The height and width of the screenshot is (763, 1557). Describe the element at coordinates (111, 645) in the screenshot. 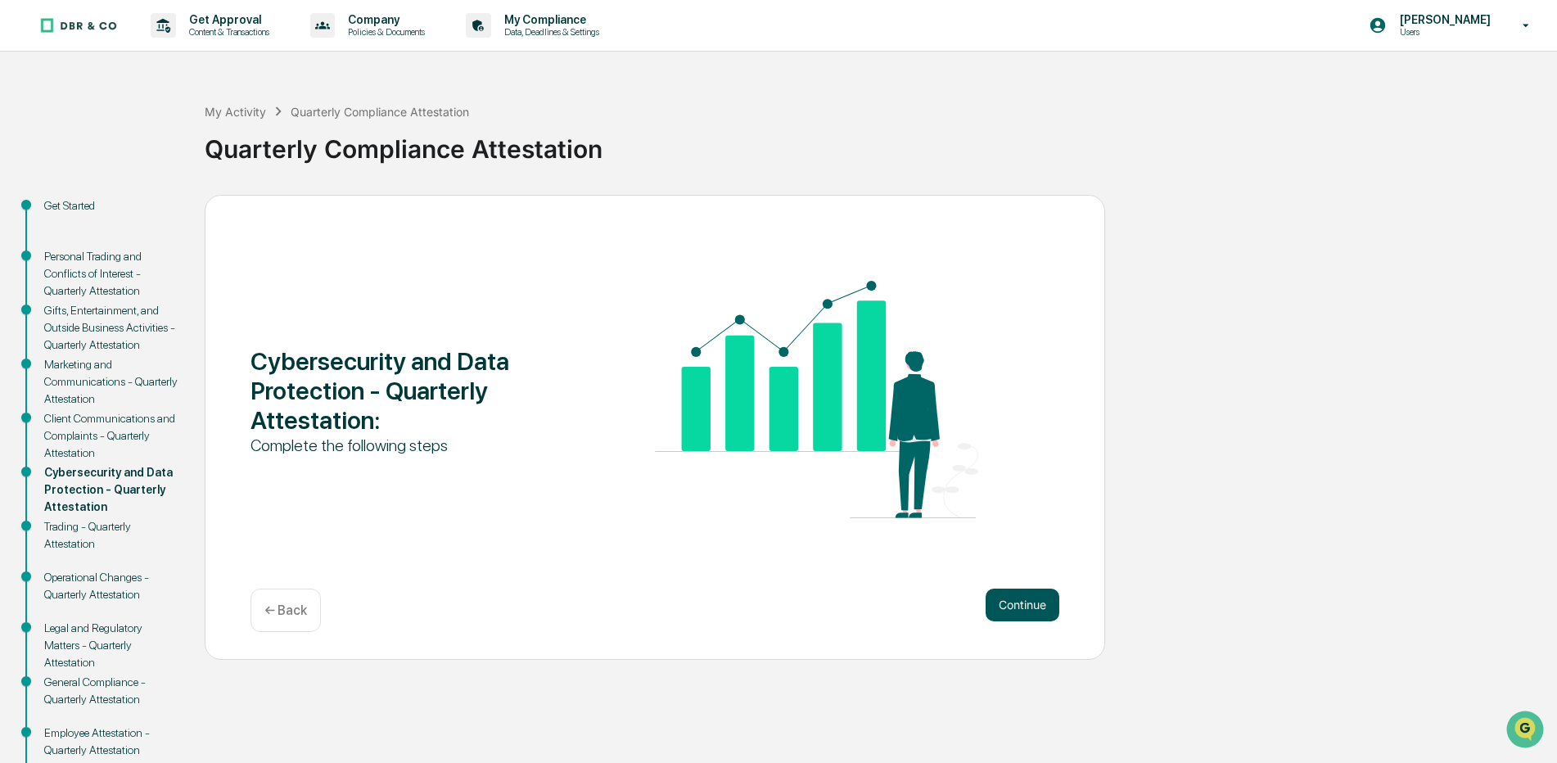

I see `div: Legal and Regulatory Matters - Quarterly Attestation` at that location.